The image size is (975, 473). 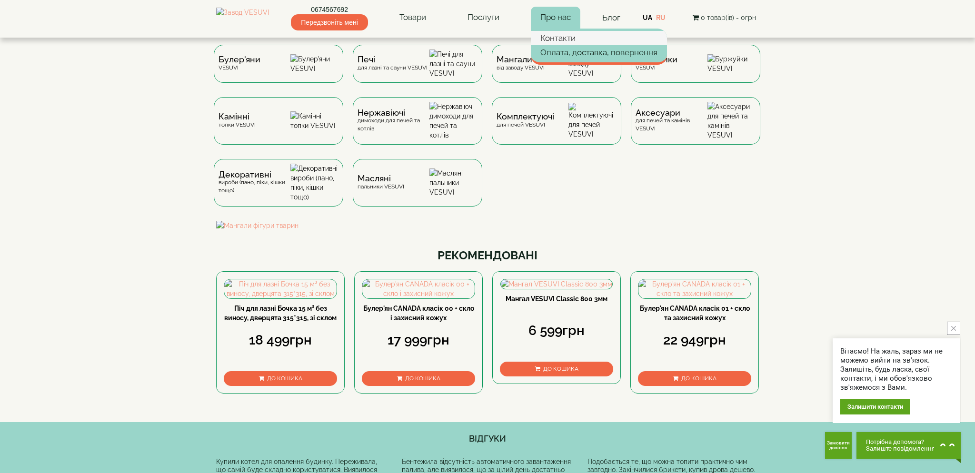 What do you see at coordinates (695, 71) in the screenshot?
I see `a: БуржуйкиVESUVI Буржуйки VESUVI` at bounding box center [695, 71].